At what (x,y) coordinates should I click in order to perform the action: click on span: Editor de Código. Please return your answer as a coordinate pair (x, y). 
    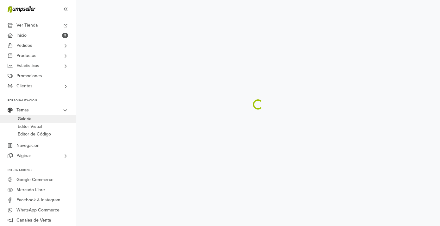
    Looking at the image, I should click on (34, 134).